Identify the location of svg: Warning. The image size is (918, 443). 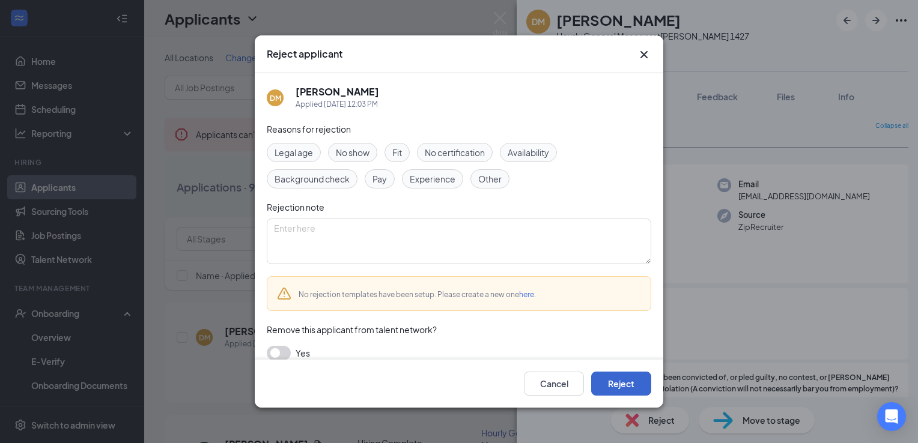
(284, 294).